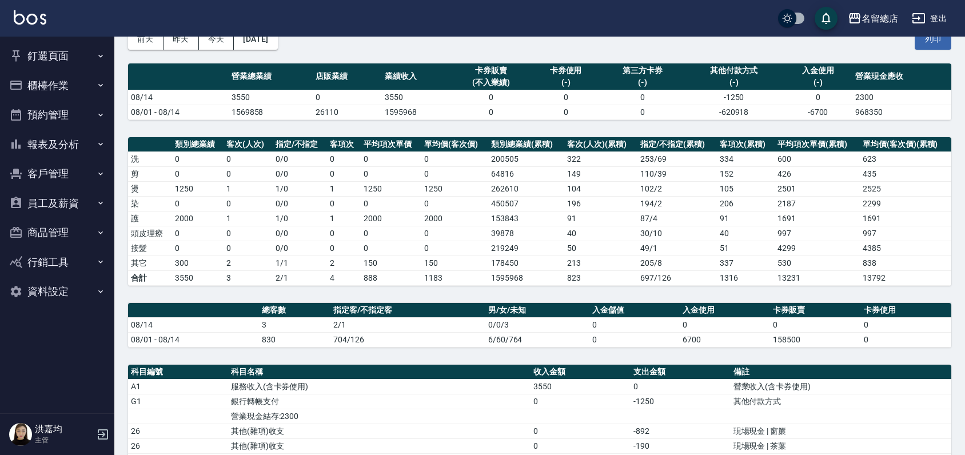 Image resolution: width=965 pixels, height=455 pixels. Describe the element at coordinates (344, 278) in the screenshot. I see `td: 4` at that location.